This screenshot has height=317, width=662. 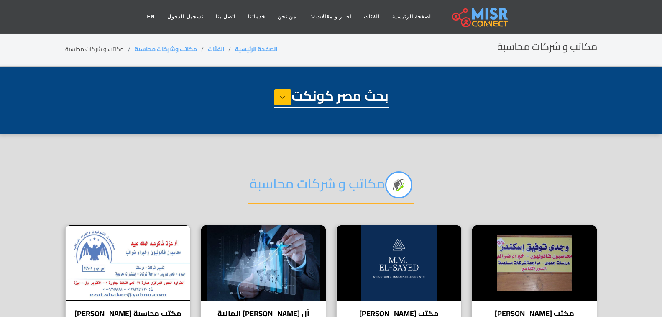 I want to click on img: مكتب محمد محمود السيد للمحاسبة, so click(x=399, y=263).